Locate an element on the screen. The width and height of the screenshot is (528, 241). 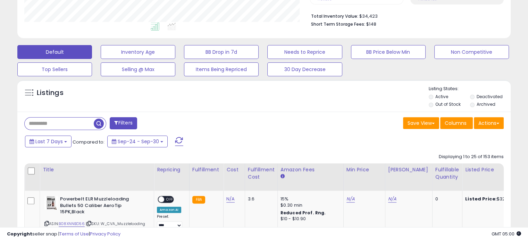
button: Top Sellers is located at coordinates (54, 69).